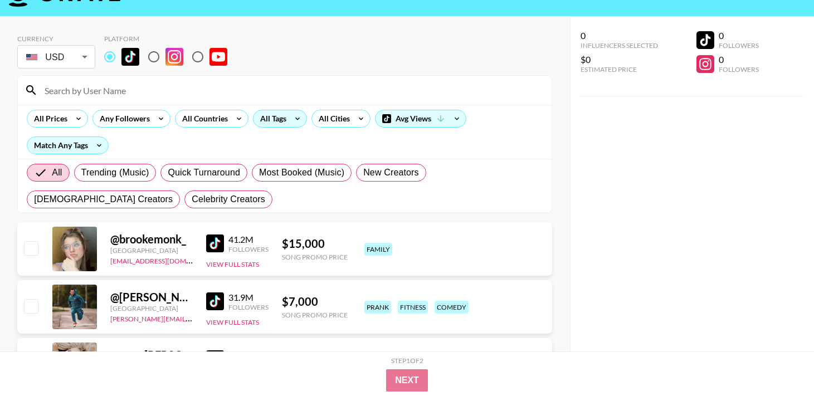  Describe the element at coordinates (123, 119) in the screenshot. I see `div: Any Followers` at that location.